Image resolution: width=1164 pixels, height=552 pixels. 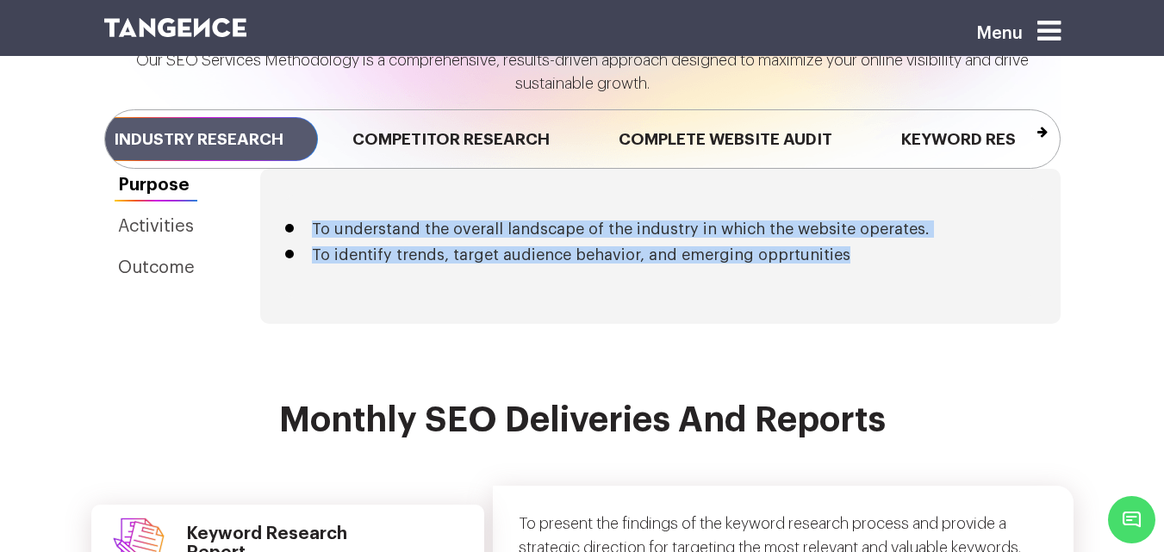 I want to click on span: Competitor Research, so click(x=451, y=139).